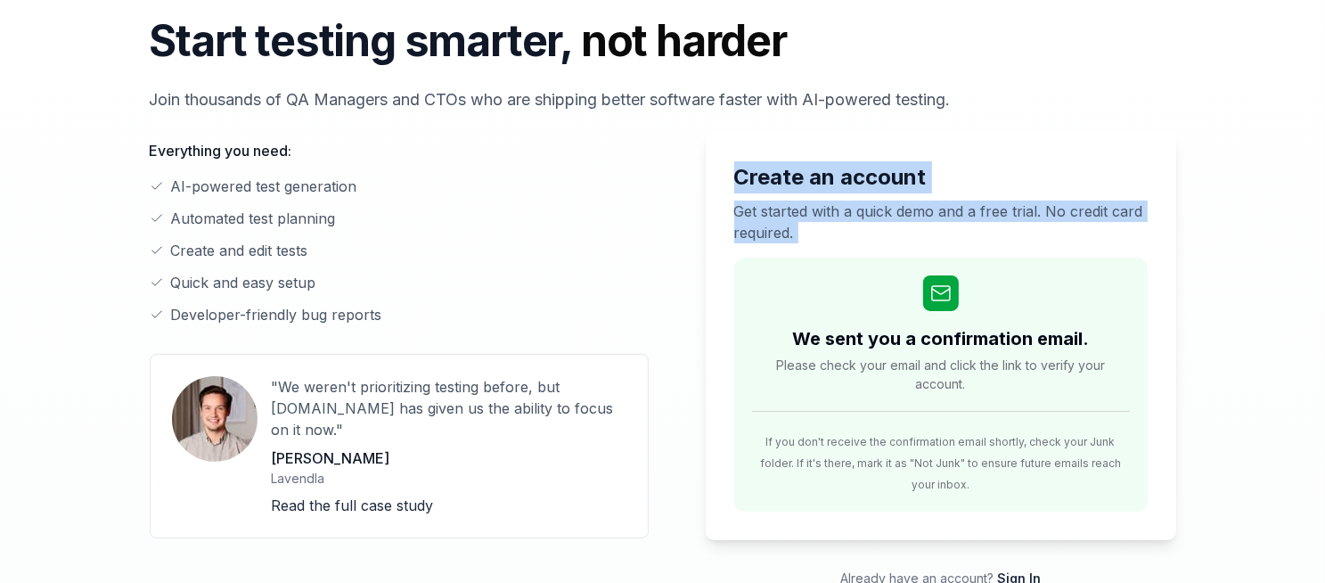  I want to click on h2: Create an account, so click(941, 177).